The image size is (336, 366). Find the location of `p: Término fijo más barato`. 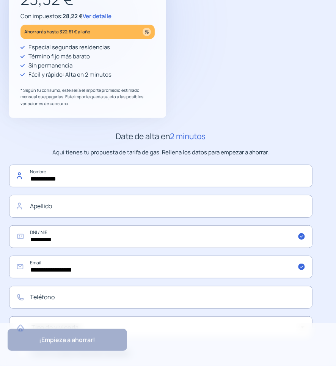

p: Término fijo más barato is located at coordinates (59, 56).